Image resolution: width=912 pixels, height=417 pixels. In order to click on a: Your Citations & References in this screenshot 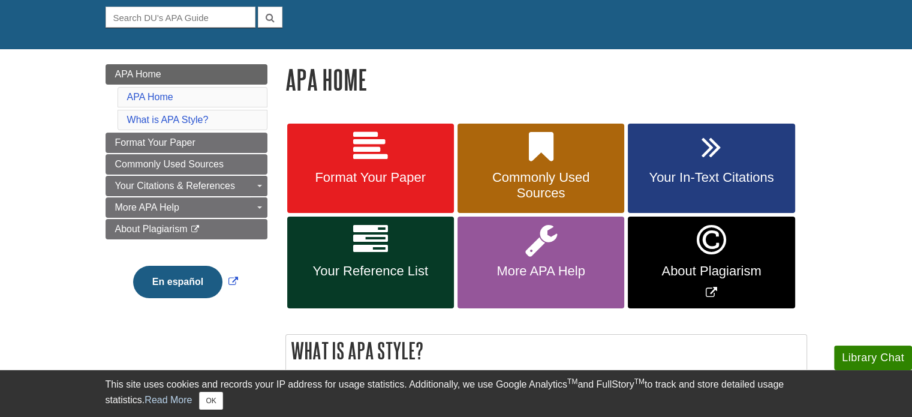, I will do `click(187, 186)`.